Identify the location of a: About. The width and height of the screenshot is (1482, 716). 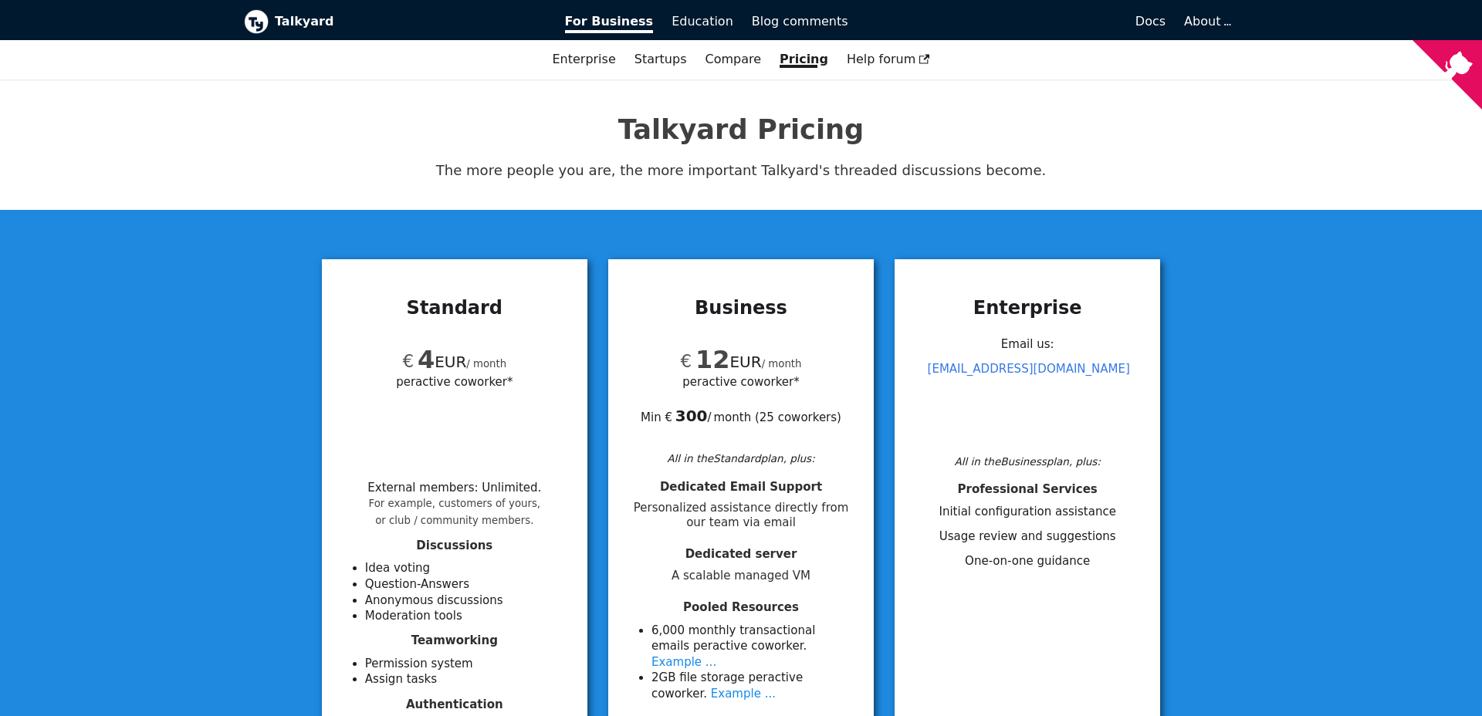
(1207, 21).